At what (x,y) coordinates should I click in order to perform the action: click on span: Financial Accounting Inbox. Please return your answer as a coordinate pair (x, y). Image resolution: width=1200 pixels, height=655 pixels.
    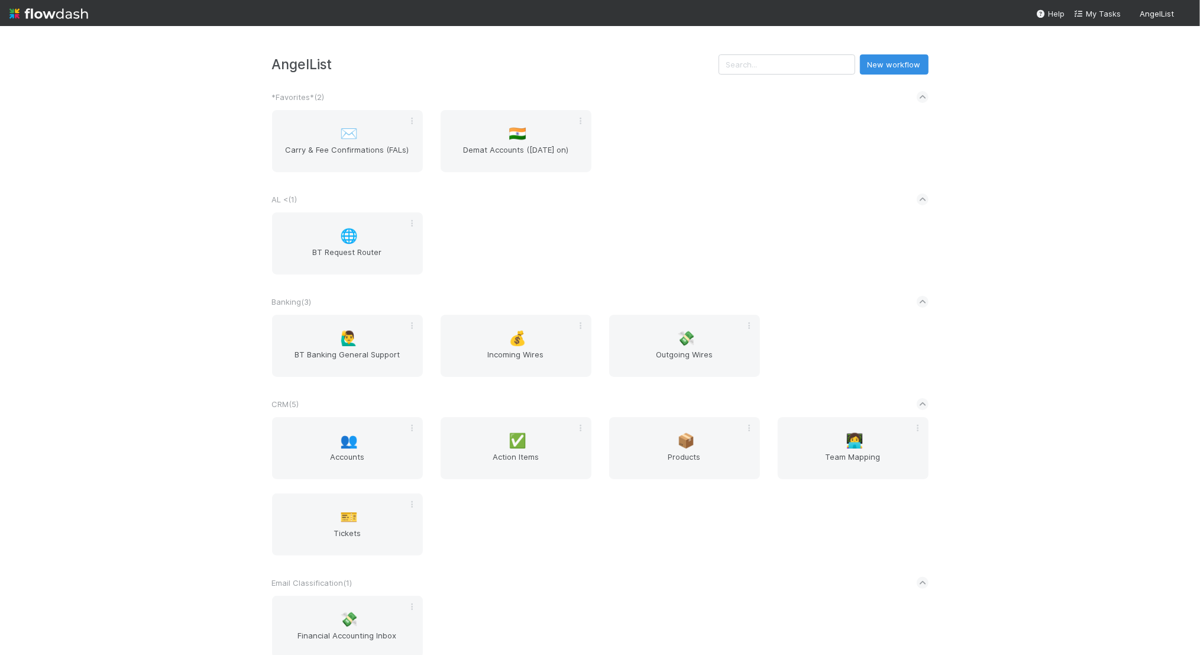
    Looking at the image, I should click on (347, 641).